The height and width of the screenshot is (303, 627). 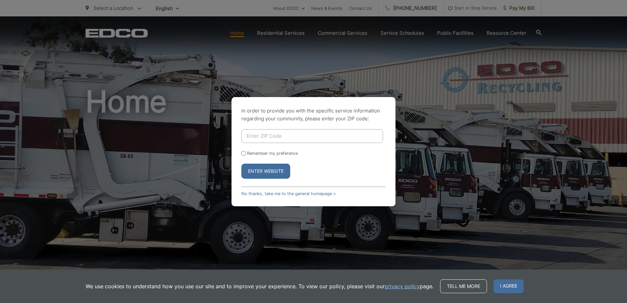 What do you see at coordinates (402, 286) in the screenshot?
I see `a: privacy policy` at bounding box center [402, 286].